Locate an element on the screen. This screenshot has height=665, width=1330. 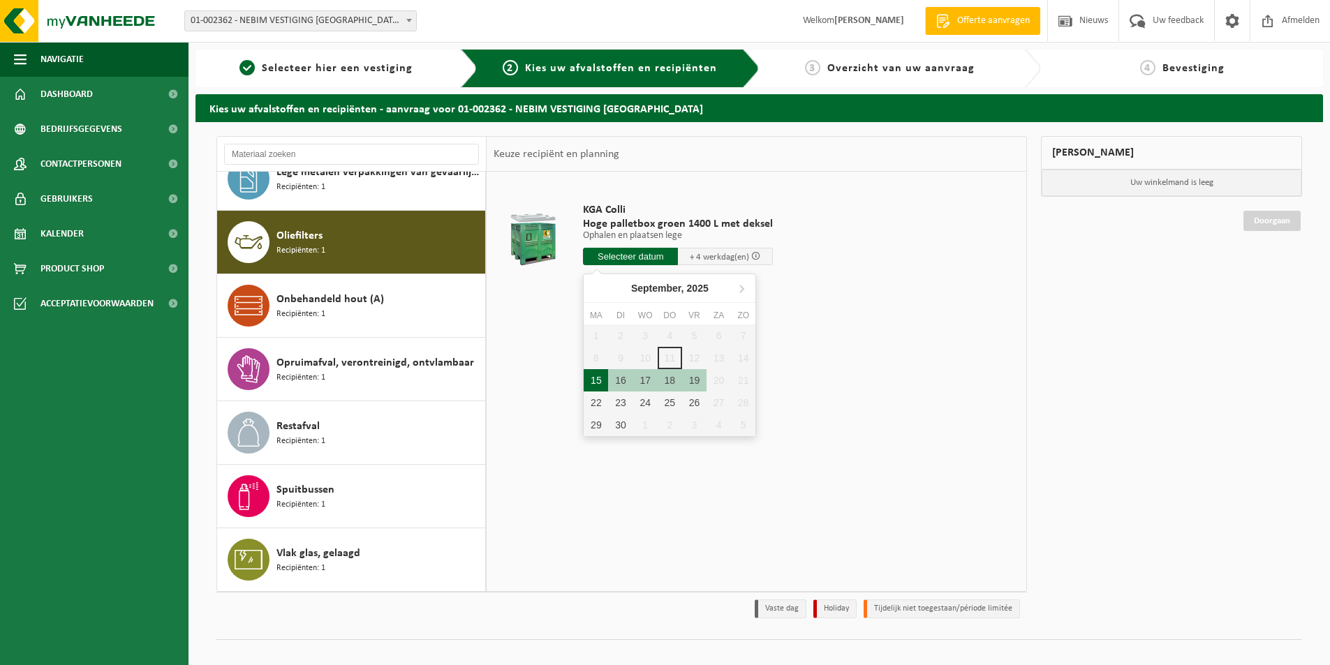
span: Lege metalen verpakkingen van gevaarlijke stoffen is located at coordinates (379, 172).